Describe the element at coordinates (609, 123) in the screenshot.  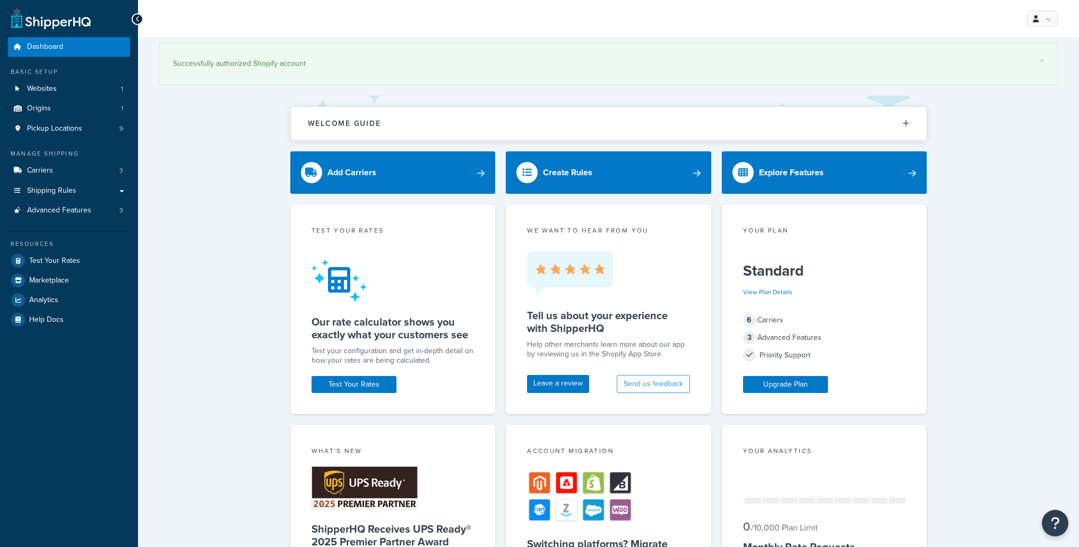
I see `button: Welcome Guide` at that location.